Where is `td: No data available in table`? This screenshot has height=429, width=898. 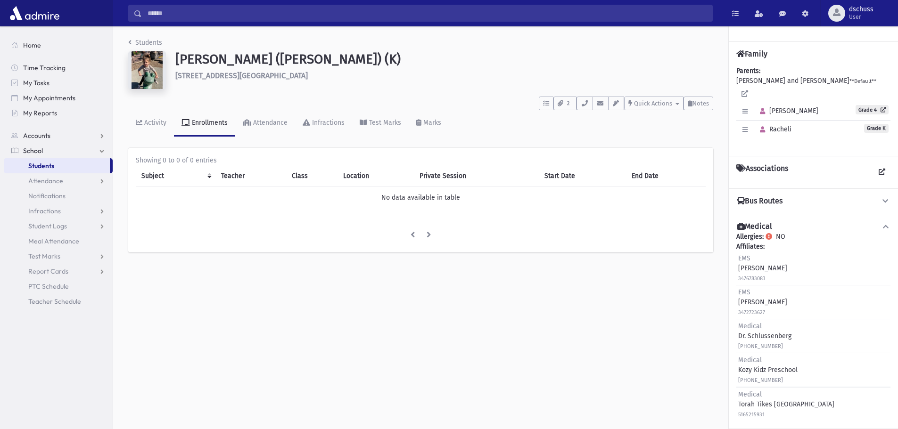 td: No data available in table is located at coordinates (421, 198).